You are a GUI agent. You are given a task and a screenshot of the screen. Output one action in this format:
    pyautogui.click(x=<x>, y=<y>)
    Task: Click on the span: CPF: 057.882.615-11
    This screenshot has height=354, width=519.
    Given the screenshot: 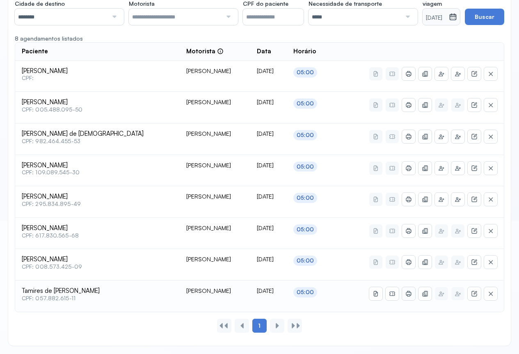 What is the action you would take?
    pyautogui.click(x=97, y=299)
    